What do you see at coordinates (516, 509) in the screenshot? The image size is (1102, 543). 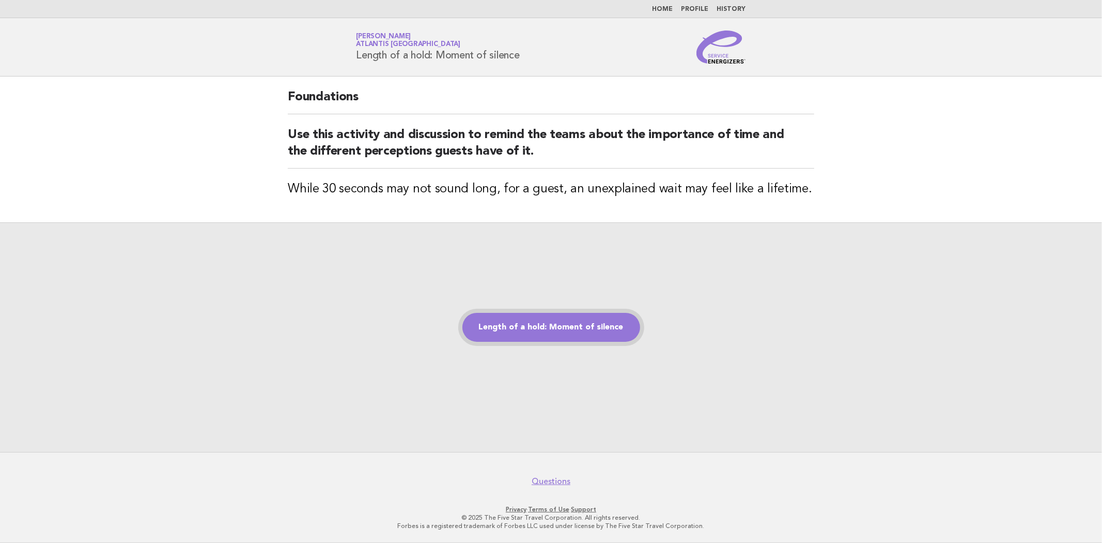 I see `a: Privacy` at bounding box center [516, 509].